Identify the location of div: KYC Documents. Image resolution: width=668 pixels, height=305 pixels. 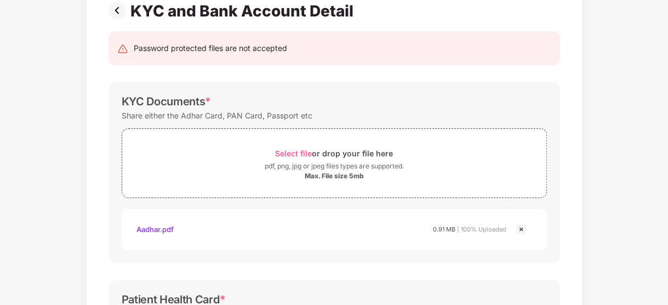
(166, 101).